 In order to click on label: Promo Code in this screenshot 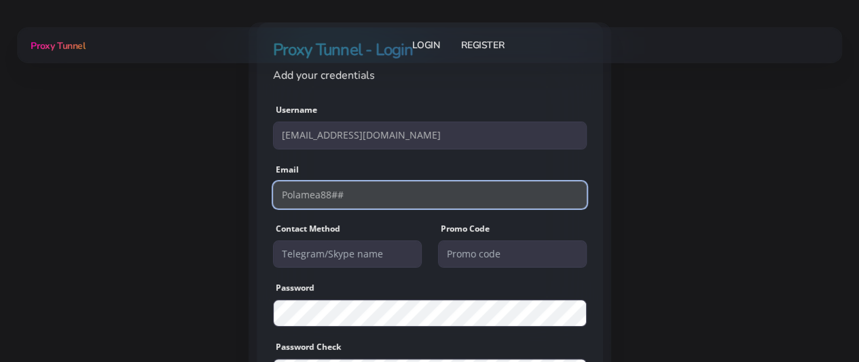, I will do `click(465, 229)`.